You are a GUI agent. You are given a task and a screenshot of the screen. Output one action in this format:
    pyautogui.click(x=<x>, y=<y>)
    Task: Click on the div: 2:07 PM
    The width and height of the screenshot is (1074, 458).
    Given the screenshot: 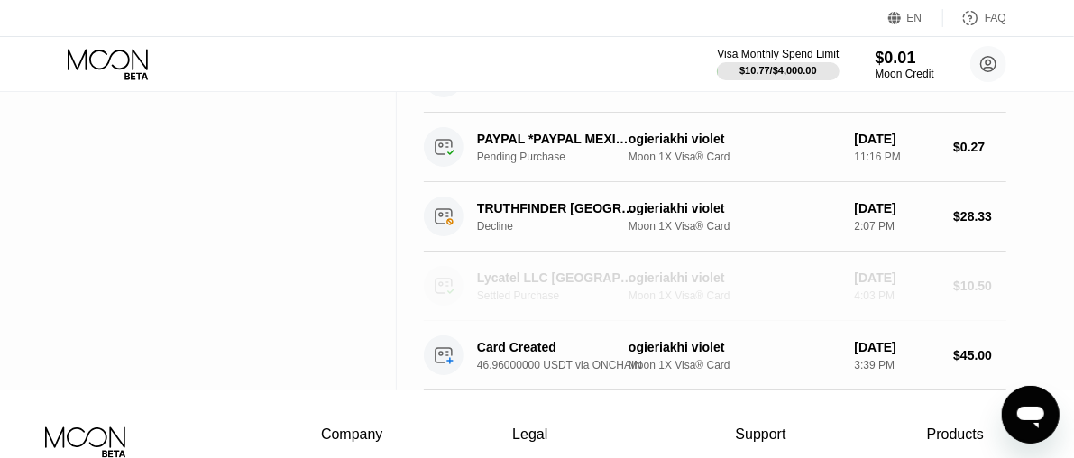 What is the action you would take?
    pyautogui.click(x=897, y=226)
    